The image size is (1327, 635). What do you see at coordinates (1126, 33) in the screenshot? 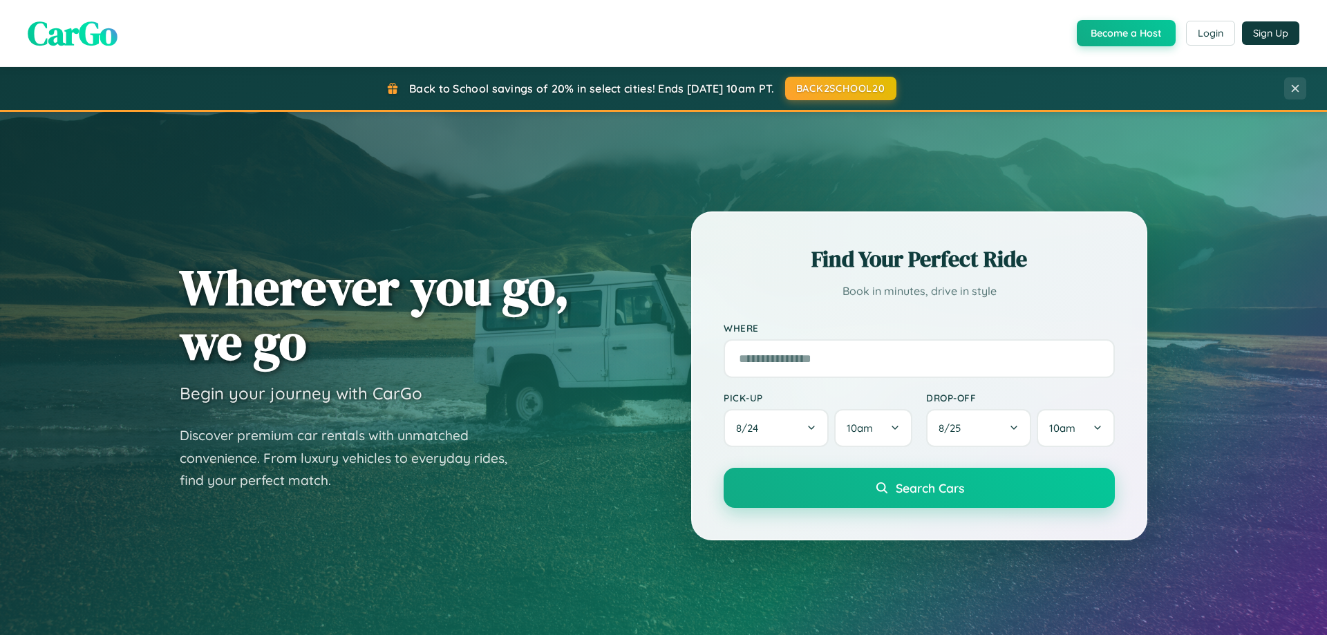
I see `button: Become a Host` at bounding box center [1126, 33].